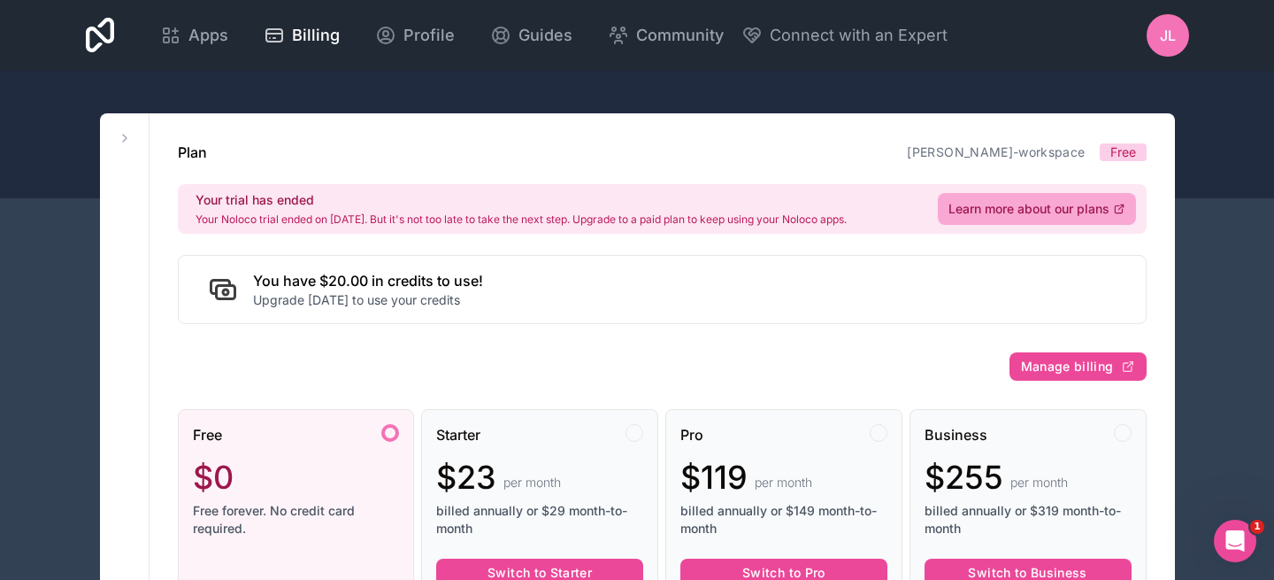 The height and width of the screenshot is (580, 1274). I want to click on a: Profile, so click(415, 35).